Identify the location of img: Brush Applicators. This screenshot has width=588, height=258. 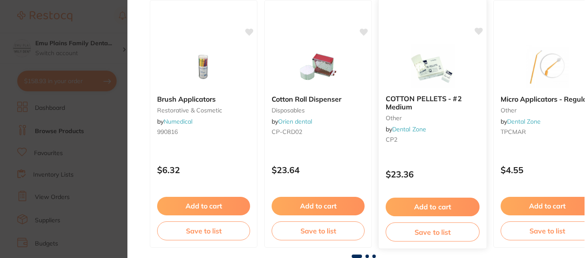
(204, 67).